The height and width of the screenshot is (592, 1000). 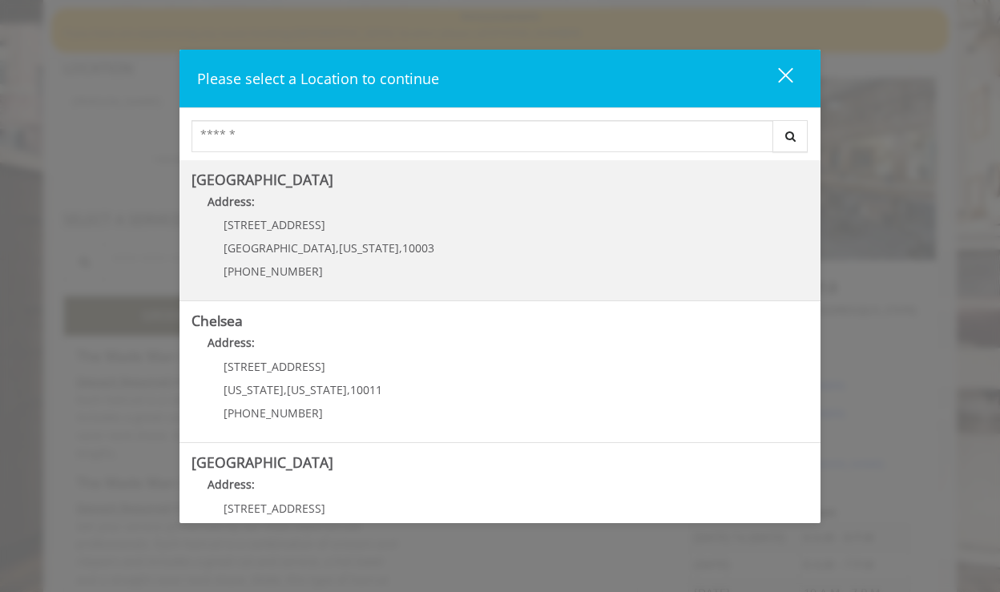 I want to click on div: Center Select, so click(x=500, y=140).